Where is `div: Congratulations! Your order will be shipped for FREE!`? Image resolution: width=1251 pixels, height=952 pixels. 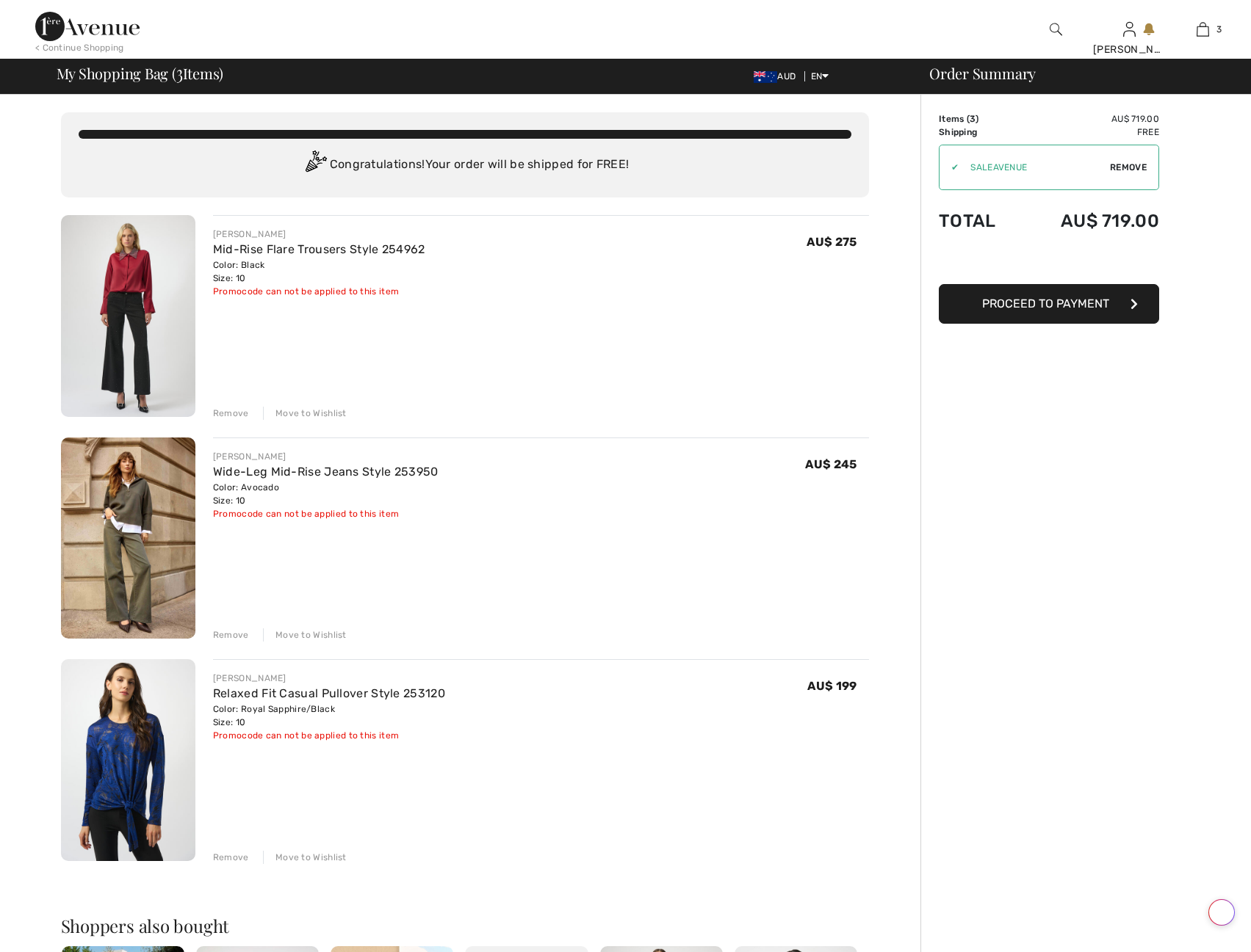 div: Congratulations! Your order will be shipped for FREE! is located at coordinates (465, 165).